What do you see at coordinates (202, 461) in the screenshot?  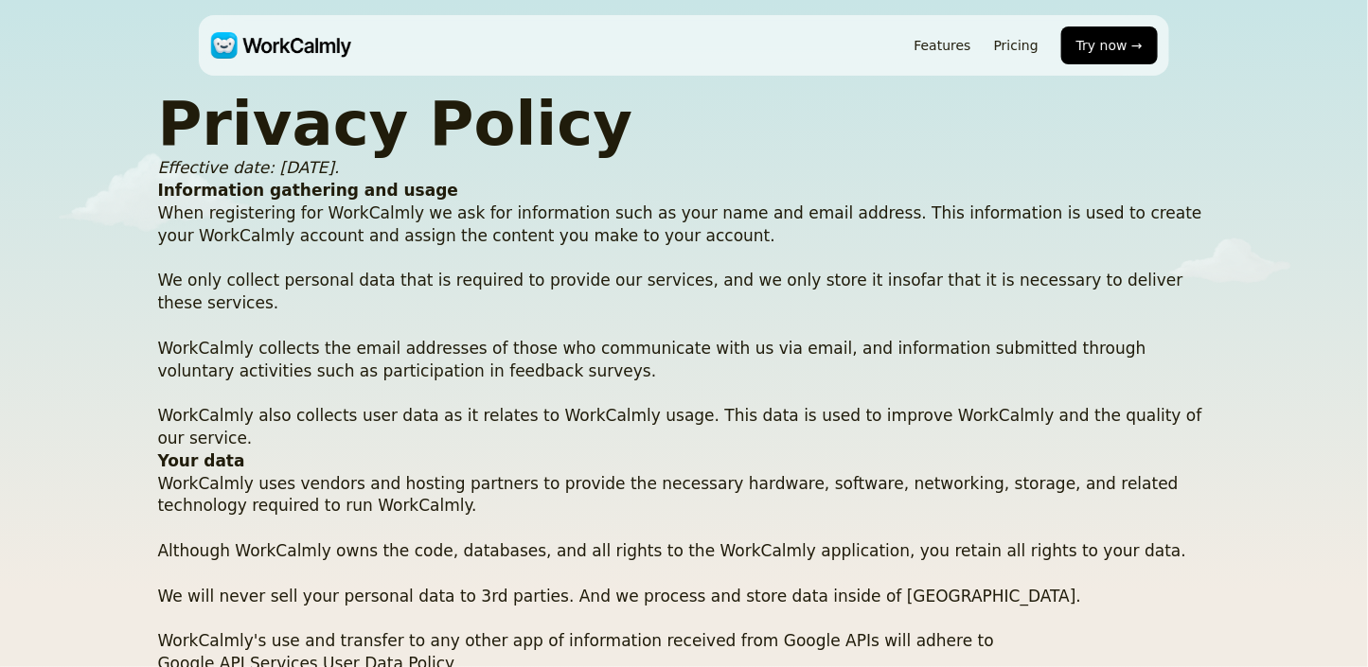 I see `strong: Your data` at bounding box center [202, 461].